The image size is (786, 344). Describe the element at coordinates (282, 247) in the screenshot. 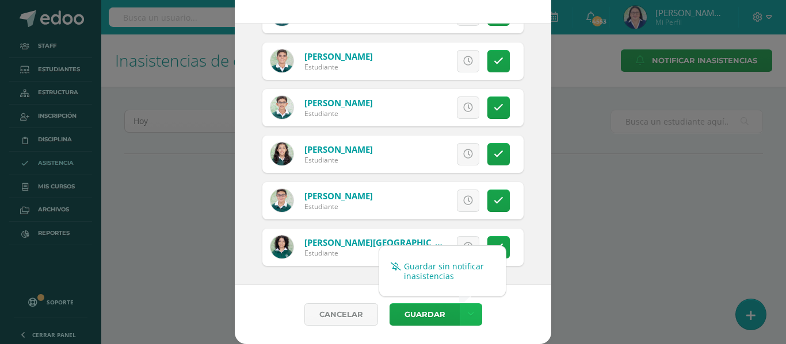

I see `img: 332bdef49f751cdd07a8647261c83480.png` at that location.